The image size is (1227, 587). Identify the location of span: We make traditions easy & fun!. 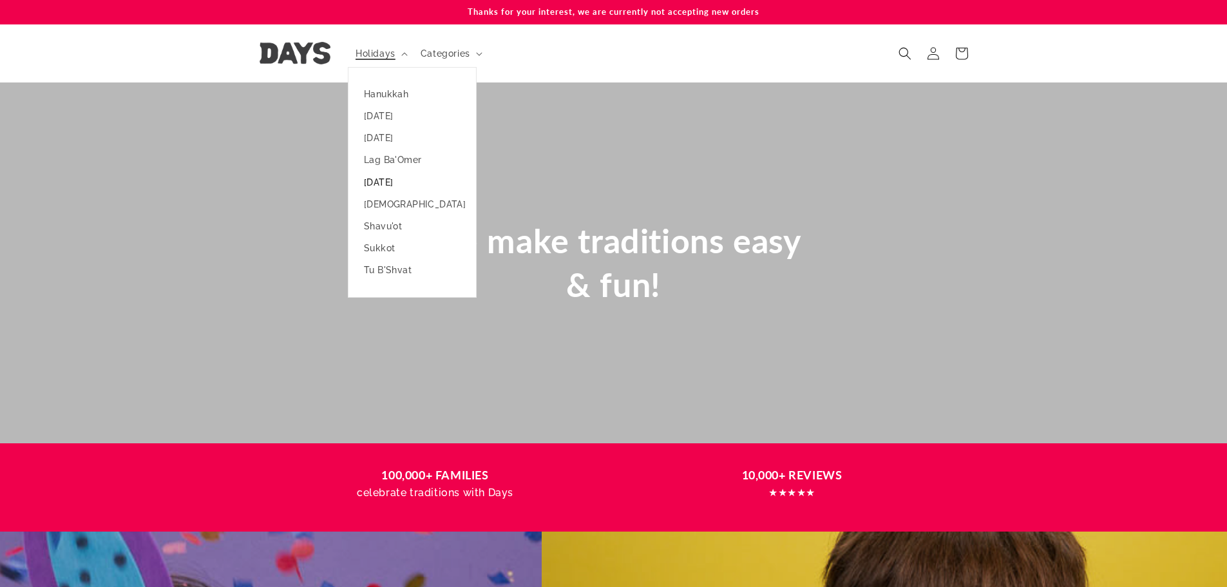
(614, 262).